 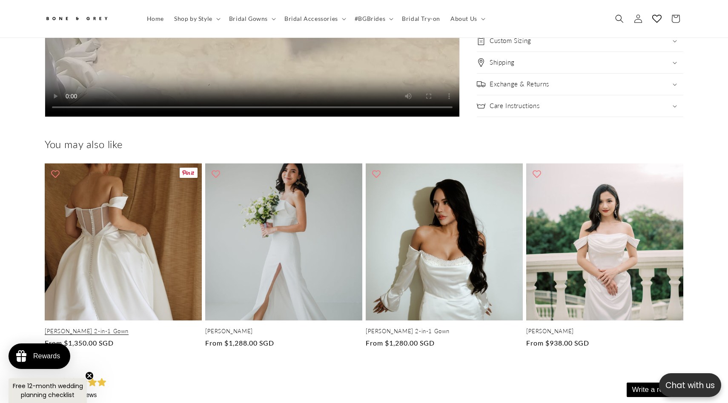 I want to click on a: Home, so click(x=155, y=19).